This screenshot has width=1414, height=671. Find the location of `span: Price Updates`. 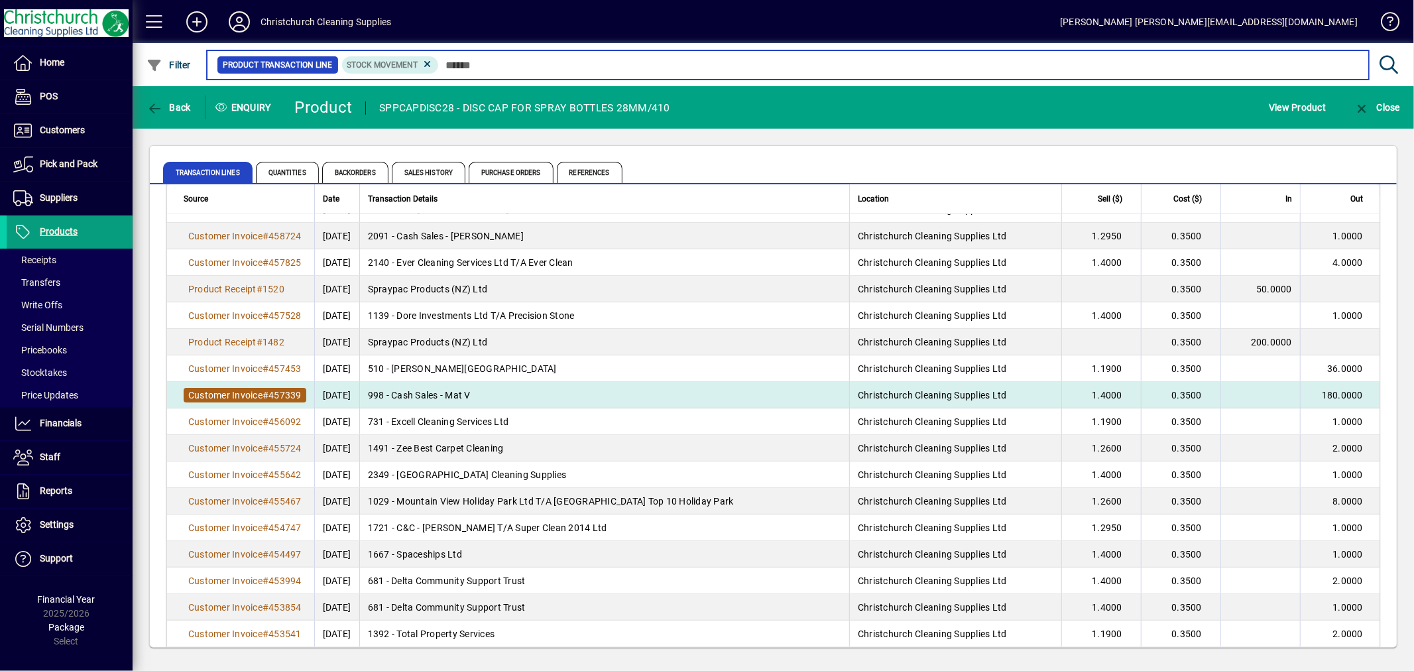

span: Price Updates is located at coordinates (46, 395).